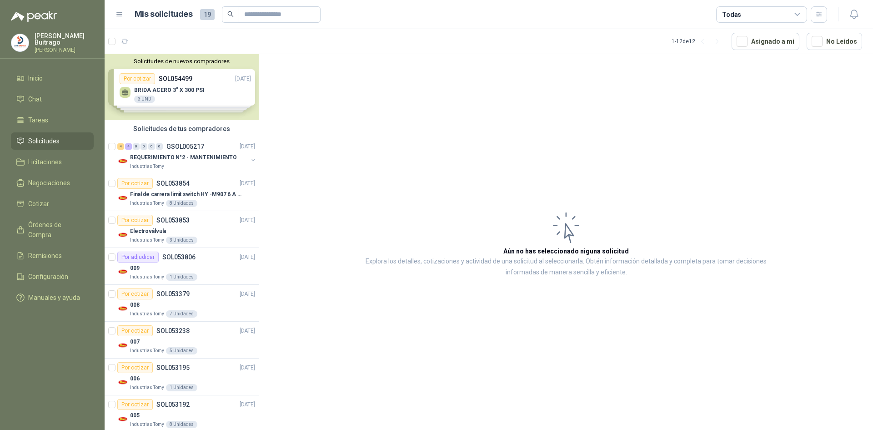 This screenshot has width=873, height=430. What do you see at coordinates (35, 78) in the screenshot?
I see `span: Inicio` at bounding box center [35, 78].